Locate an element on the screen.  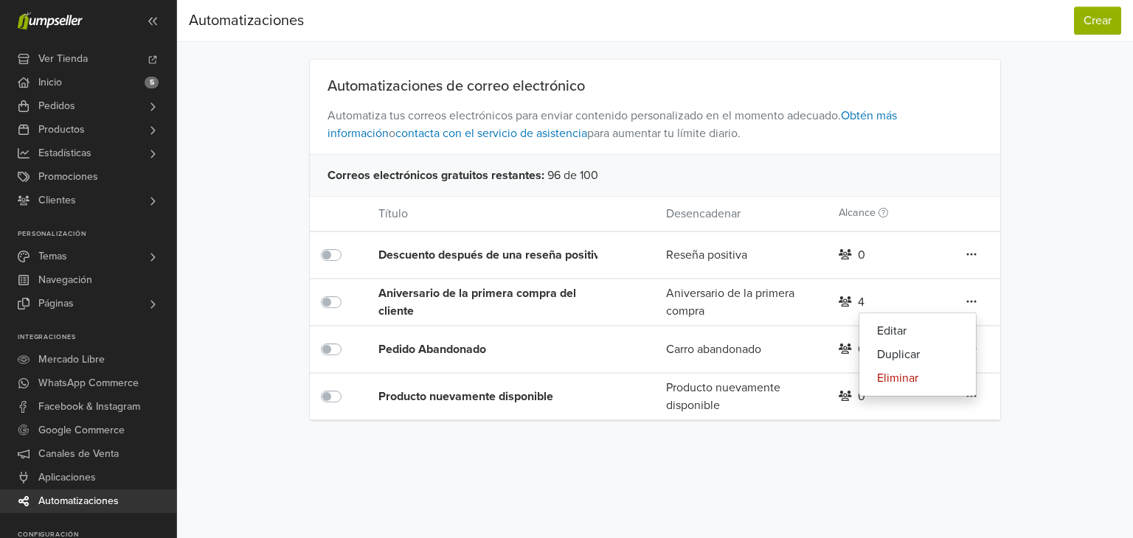
span: Estadísticas is located at coordinates (65, 153).